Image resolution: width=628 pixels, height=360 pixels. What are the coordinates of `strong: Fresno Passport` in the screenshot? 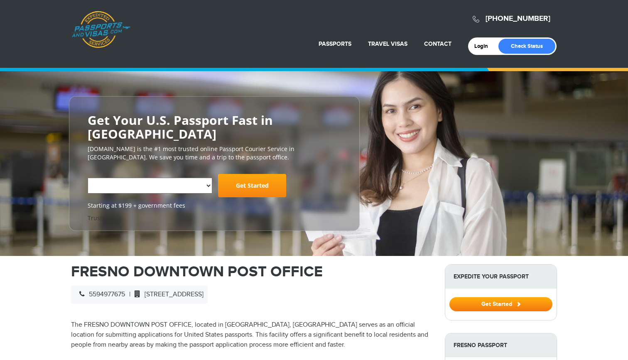 It's located at (501, 345).